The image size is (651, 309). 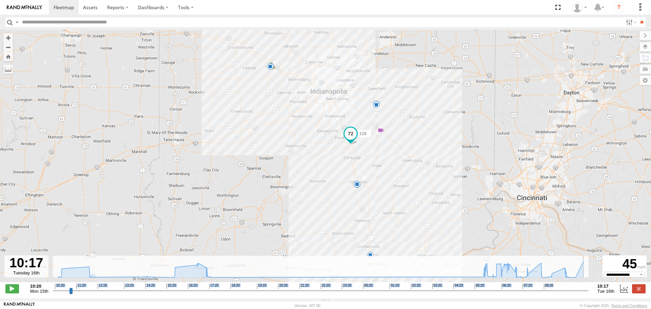 I want to click on span: 03:20, so click(x=437, y=286).